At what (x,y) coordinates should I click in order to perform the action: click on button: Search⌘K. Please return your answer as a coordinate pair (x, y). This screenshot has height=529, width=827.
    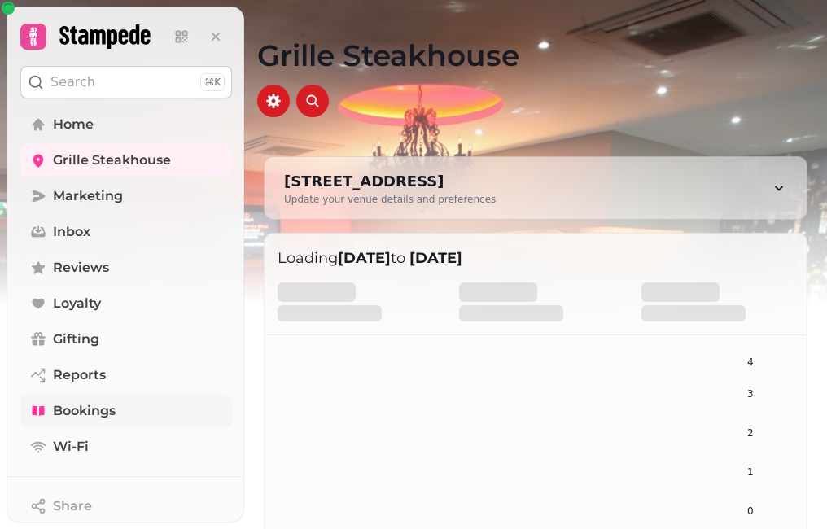
    Looking at the image, I should click on (126, 82).